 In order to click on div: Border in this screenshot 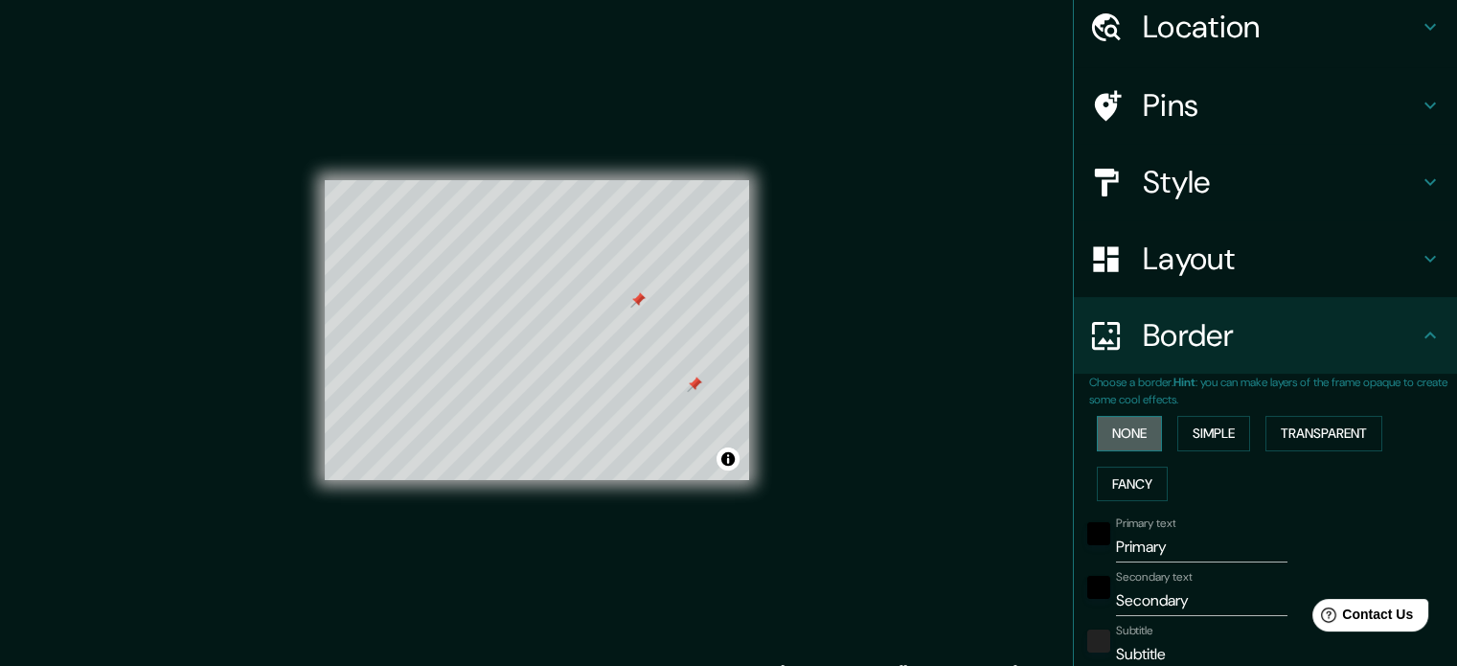, I will do `click(1265, 335)`.